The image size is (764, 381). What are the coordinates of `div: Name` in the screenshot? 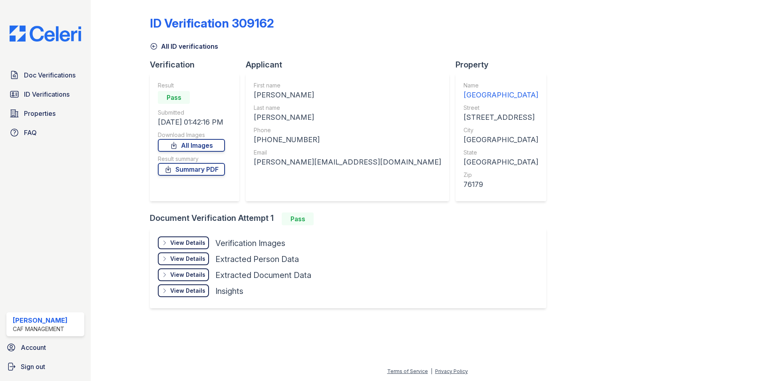 It's located at (501, 86).